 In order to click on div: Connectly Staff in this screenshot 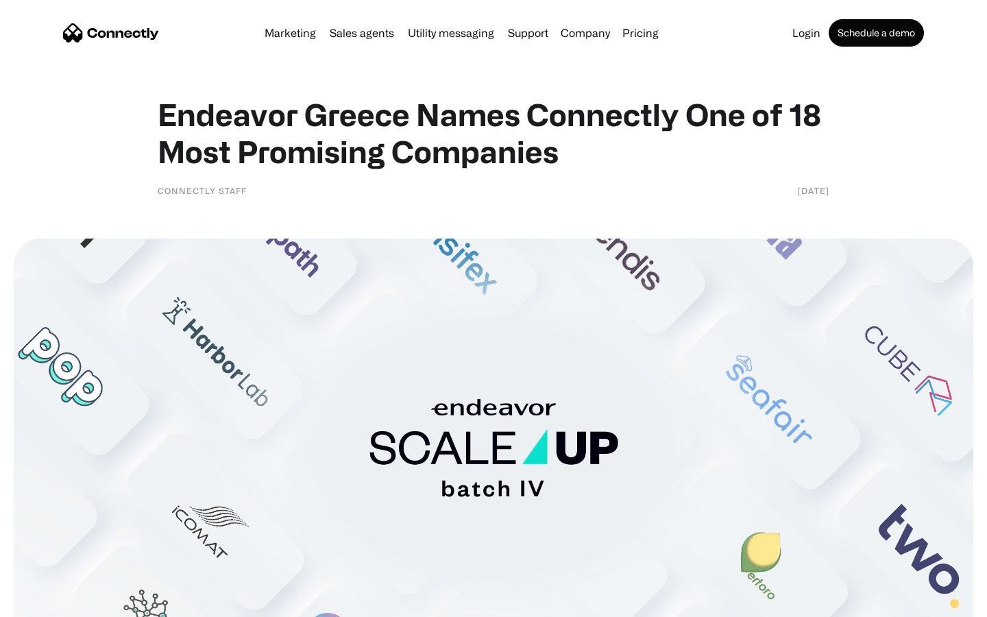, I will do `click(202, 190)`.